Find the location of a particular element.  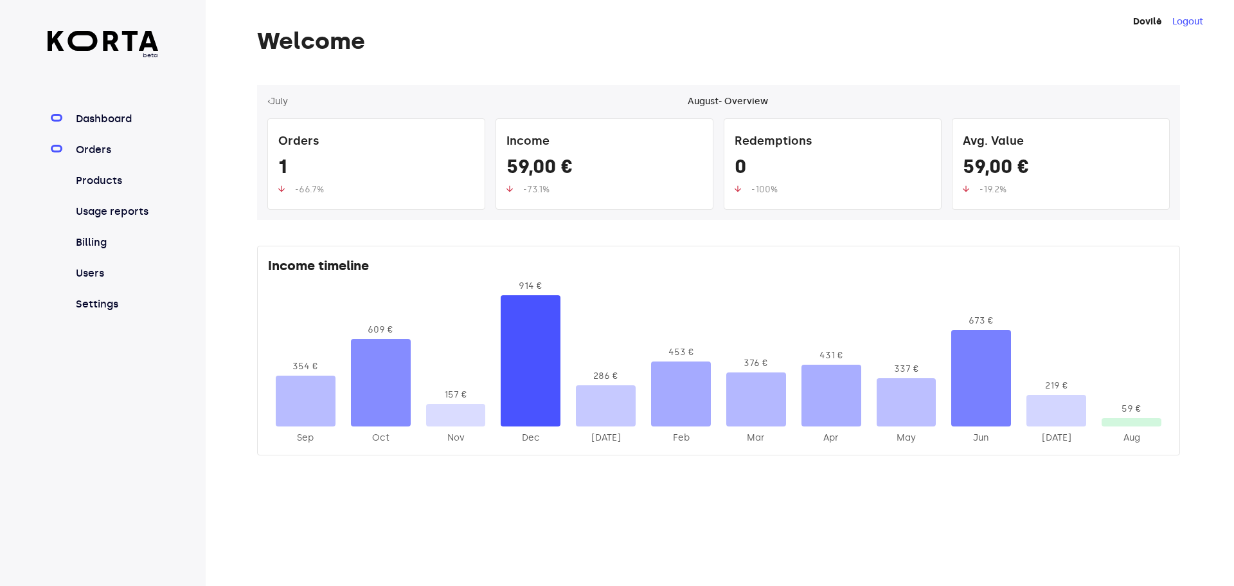

div: 431 € is located at coordinates (831, 356).